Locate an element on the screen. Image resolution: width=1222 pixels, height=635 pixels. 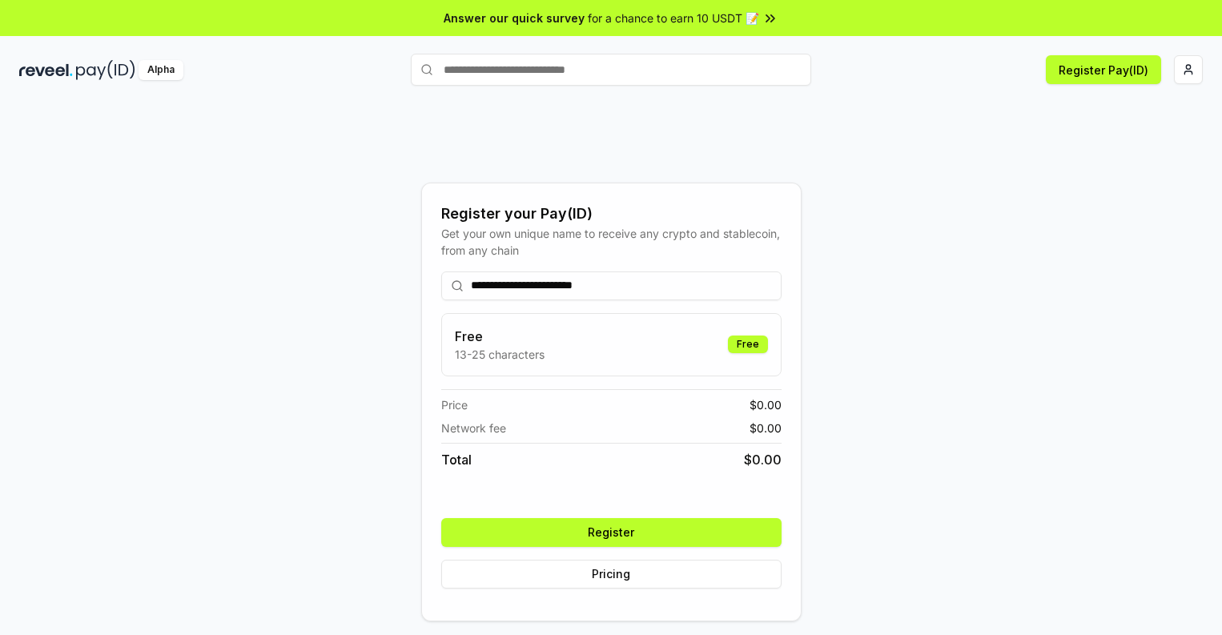
button: Pricing is located at coordinates (611, 574).